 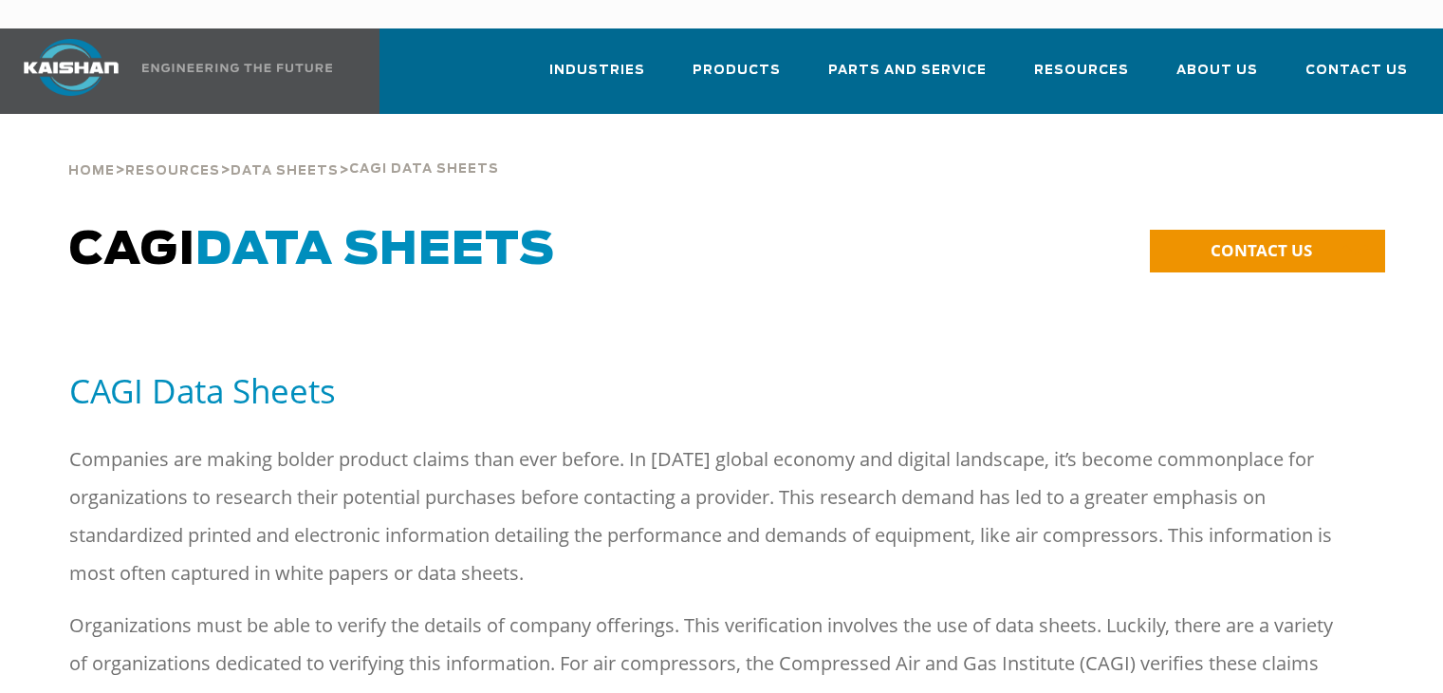 I want to click on span: CAGI, so click(x=312, y=251).